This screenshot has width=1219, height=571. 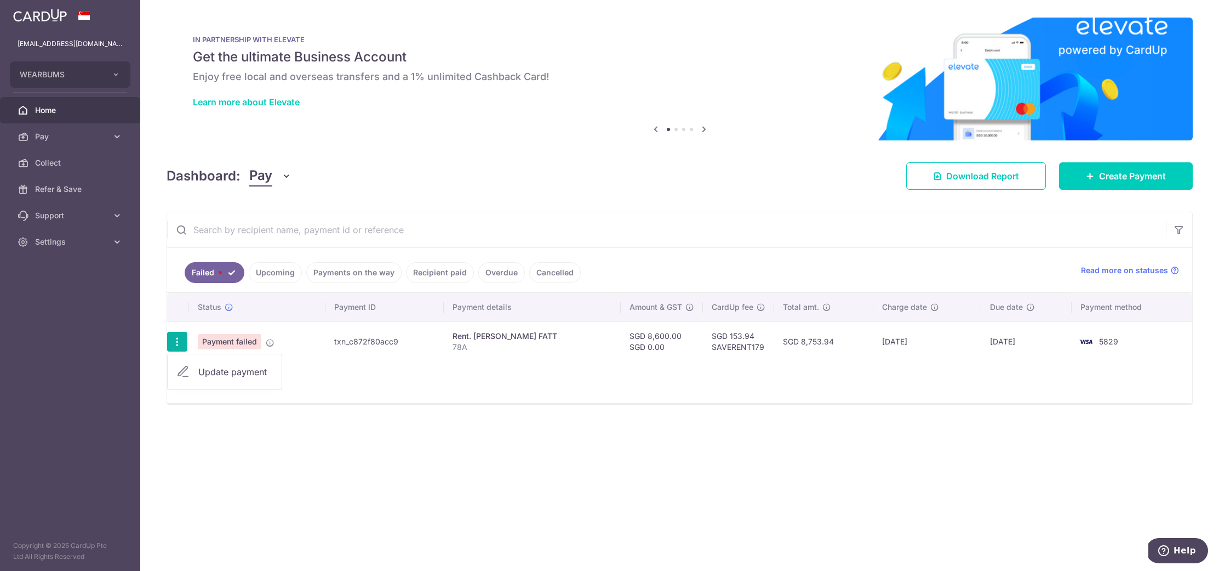 What do you see at coordinates (71, 110) in the screenshot?
I see `span: Home` at bounding box center [71, 110].